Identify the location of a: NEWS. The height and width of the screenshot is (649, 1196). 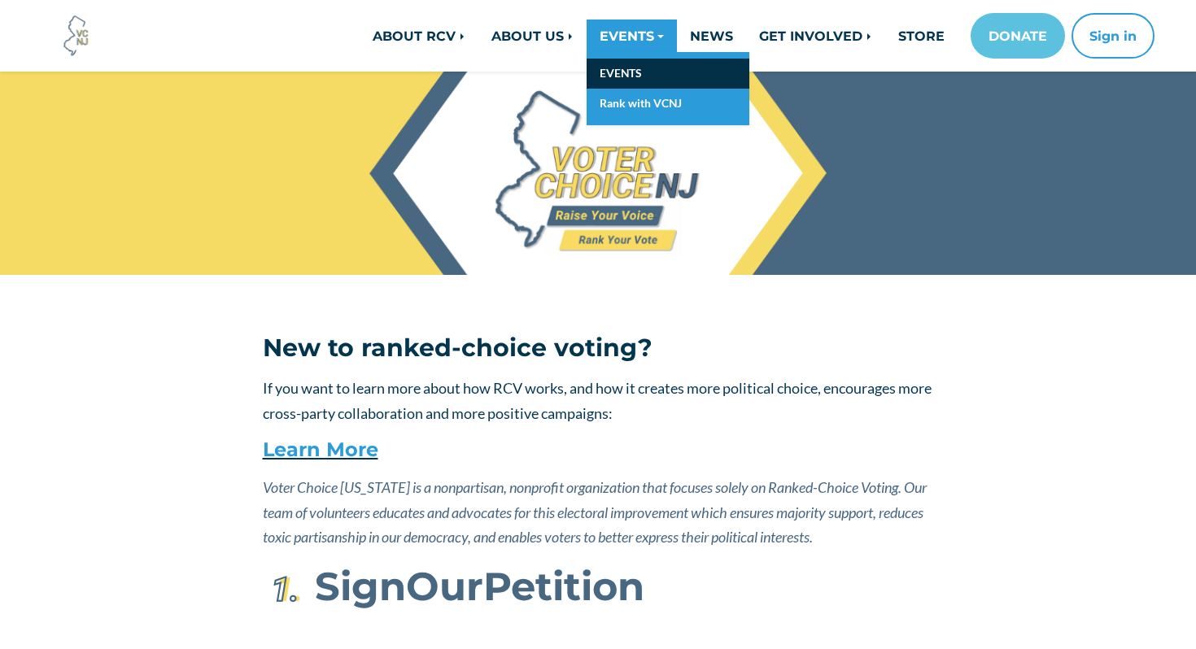
(711, 36).